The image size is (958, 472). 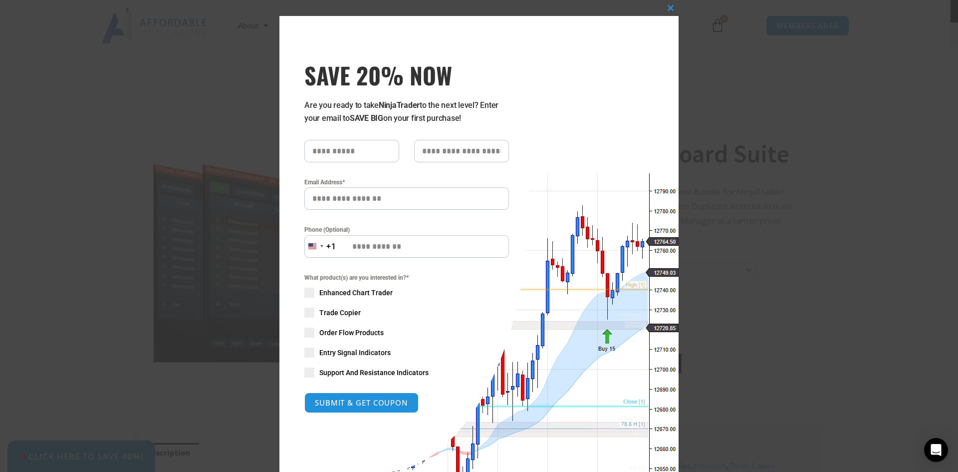 What do you see at coordinates (355, 352) in the screenshot?
I see `span: Entry Signal Indicators` at bounding box center [355, 352].